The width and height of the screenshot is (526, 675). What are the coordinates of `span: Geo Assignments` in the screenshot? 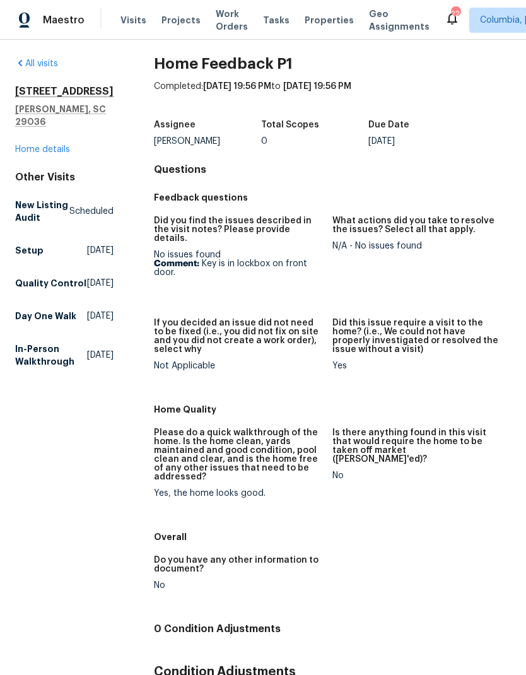 It's located at (399, 20).